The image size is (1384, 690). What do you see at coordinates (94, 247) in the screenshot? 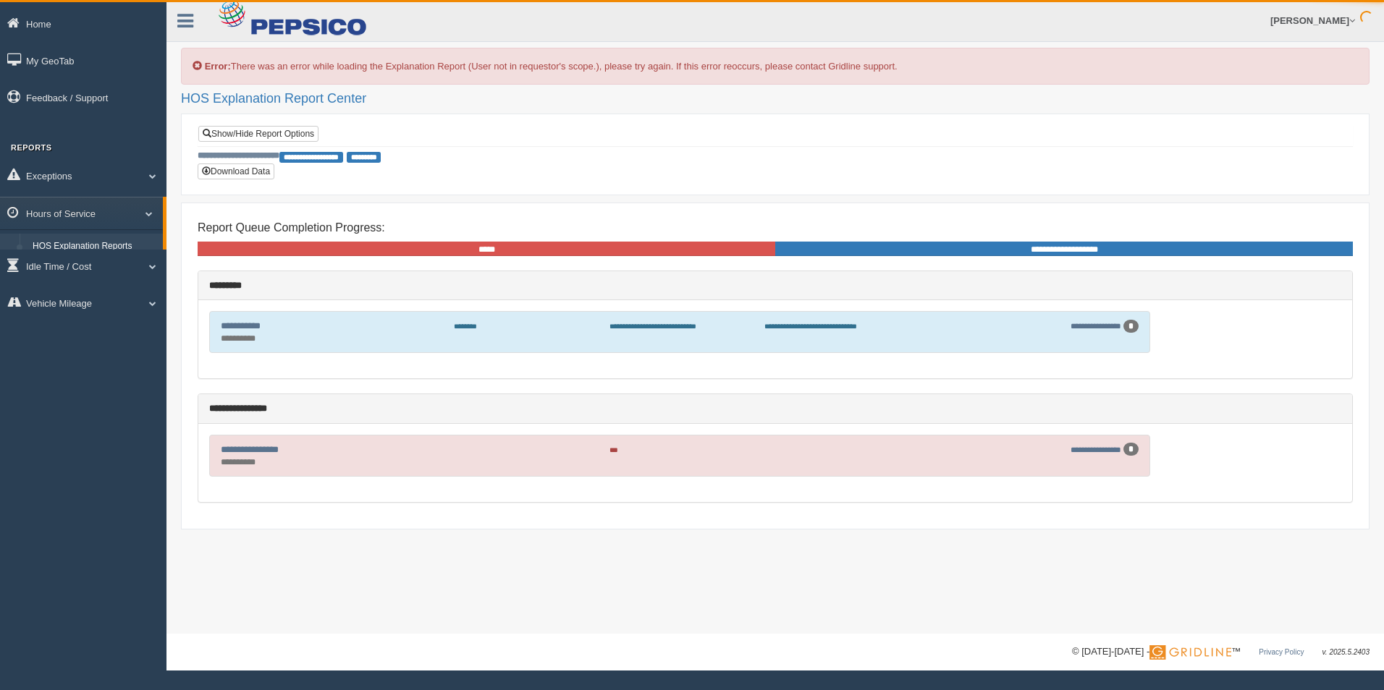
I see `a: HOS Explanation Reports` at bounding box center [94, 247].